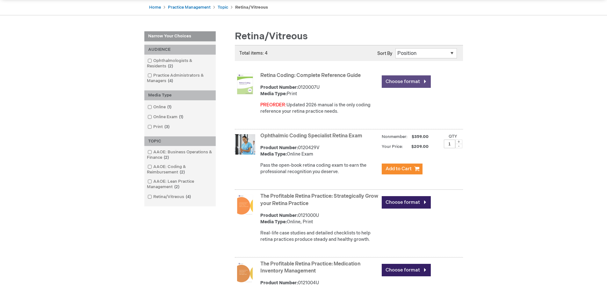 This screenshot has width=607, height=291. What do you see at coordinates (245, 204) in the screenshot?
I see `img: The Profitable Retina Practice: Strategically Grow your Retina Practice` at bounding box center [245, 204].